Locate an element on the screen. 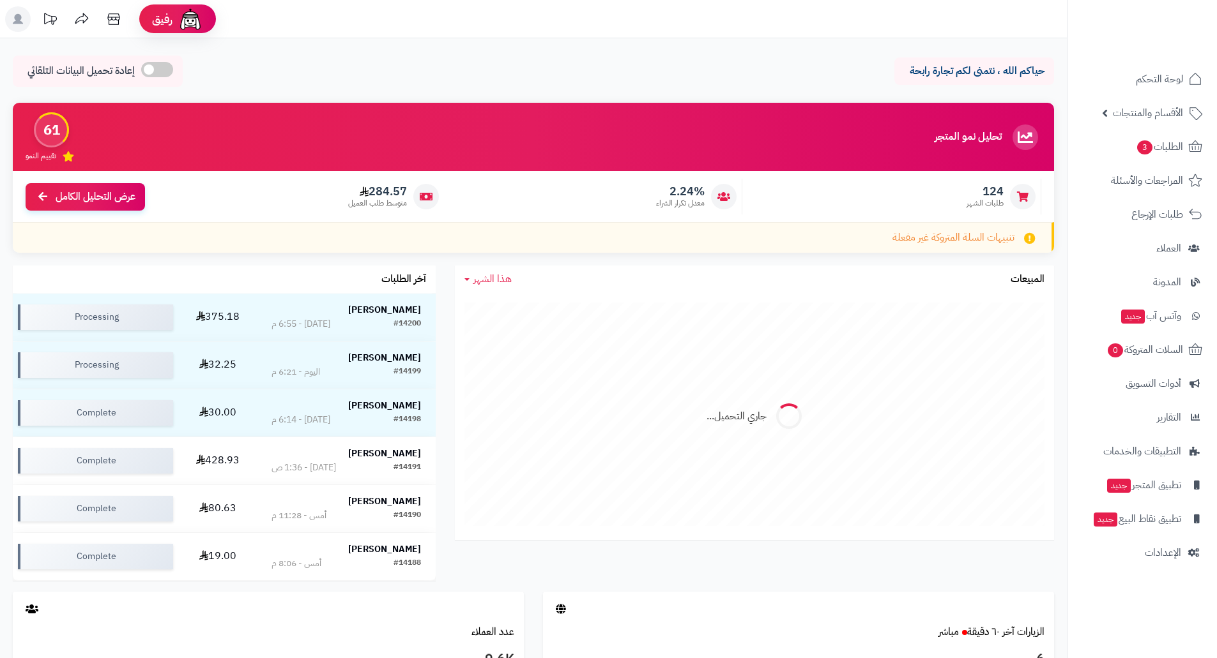 The width and height of the screenshot is (1217, 658). span: المدونة is located at coordinates (1167, 282).